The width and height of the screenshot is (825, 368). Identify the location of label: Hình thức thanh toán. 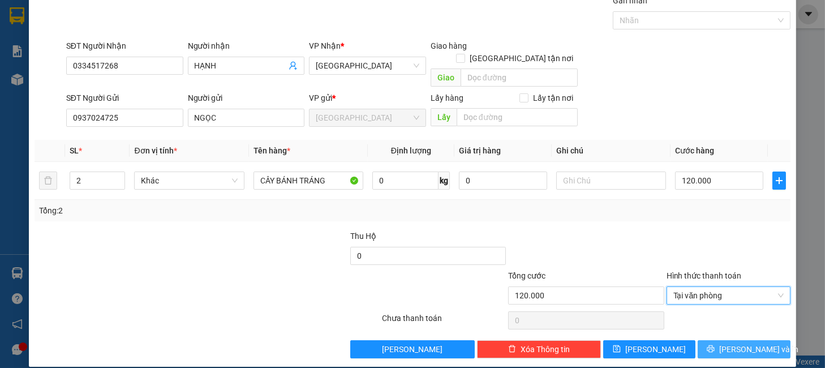
(704, 276).